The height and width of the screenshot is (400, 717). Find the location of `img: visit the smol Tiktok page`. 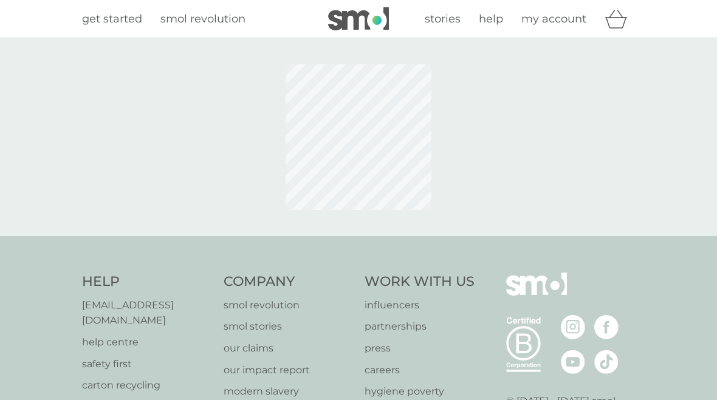

img: visit the smol Tiktok page is located at coordinates (606, 362).